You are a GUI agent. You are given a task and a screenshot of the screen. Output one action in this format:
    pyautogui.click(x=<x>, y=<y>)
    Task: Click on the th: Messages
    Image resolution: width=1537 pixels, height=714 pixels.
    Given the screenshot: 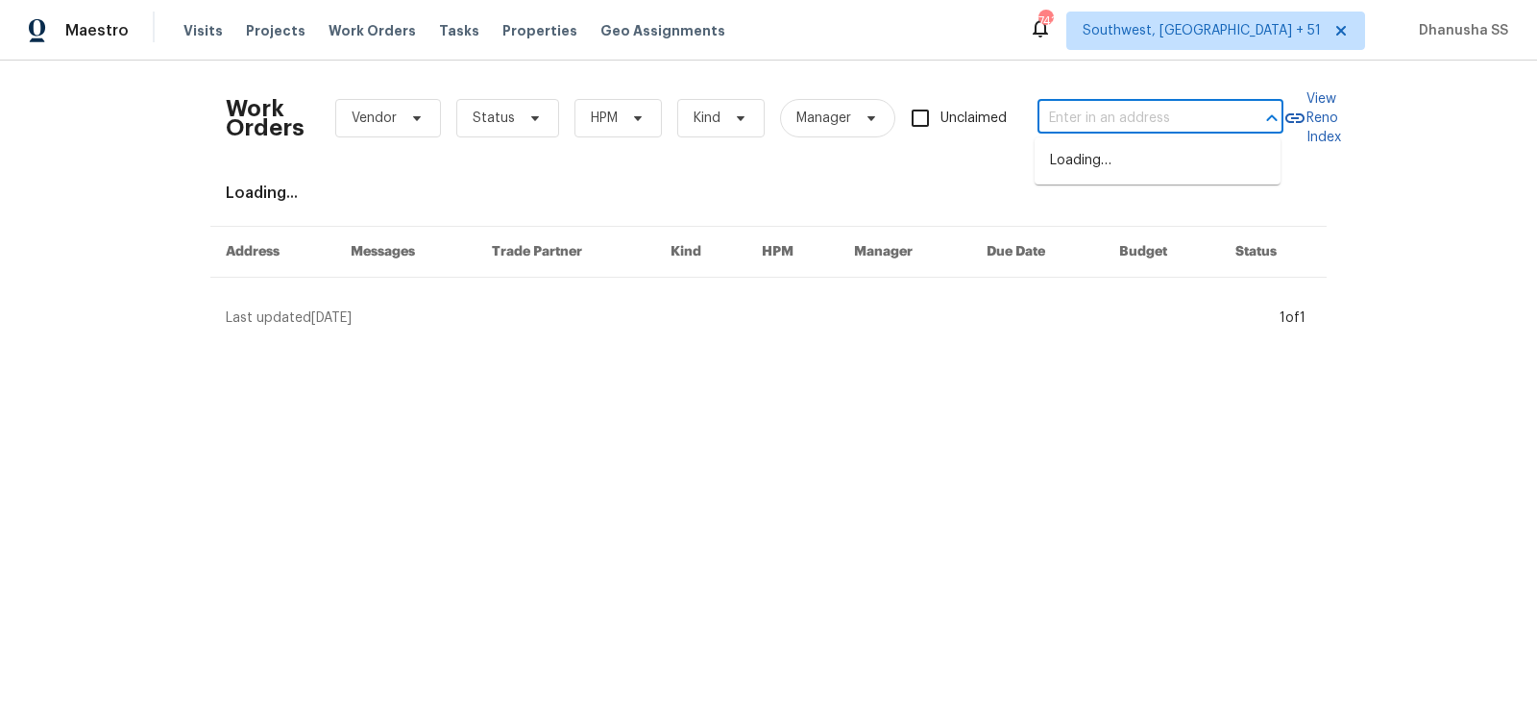 What is the action you would take?
    pyautogui.click(x=405, y=252)
    